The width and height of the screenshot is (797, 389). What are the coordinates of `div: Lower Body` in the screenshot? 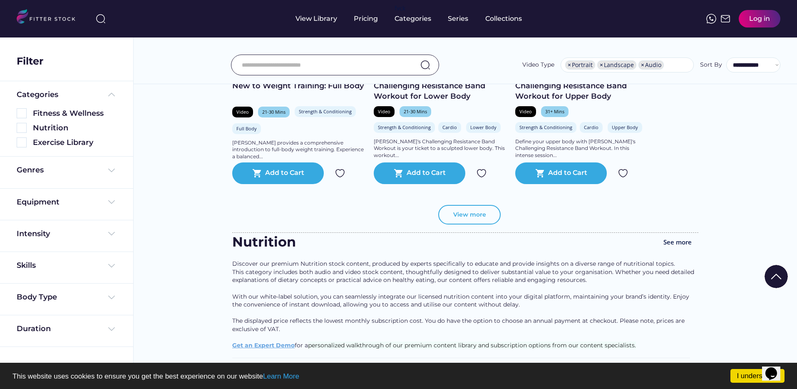 It's located at (483, 127).